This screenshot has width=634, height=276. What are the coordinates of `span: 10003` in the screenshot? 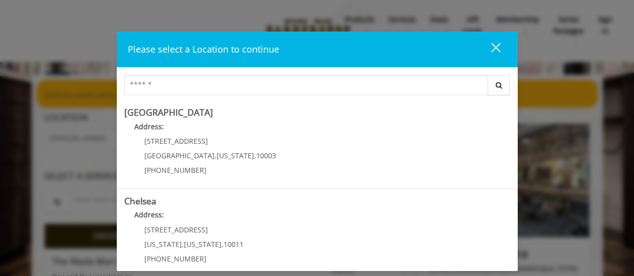 It's located at (266, 155).